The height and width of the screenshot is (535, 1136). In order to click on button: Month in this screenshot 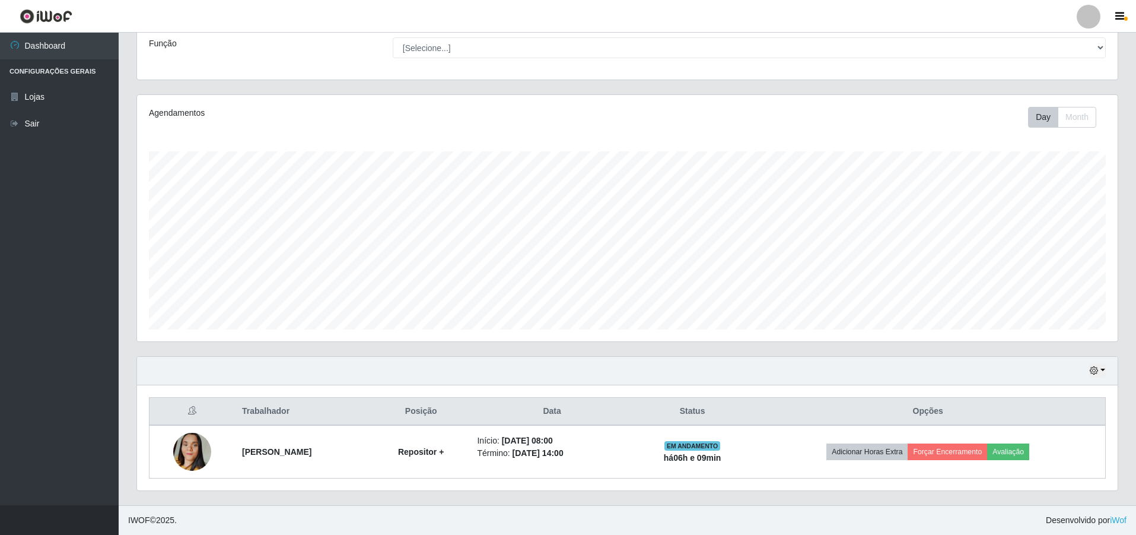, I will do `click(1077, 117)`.